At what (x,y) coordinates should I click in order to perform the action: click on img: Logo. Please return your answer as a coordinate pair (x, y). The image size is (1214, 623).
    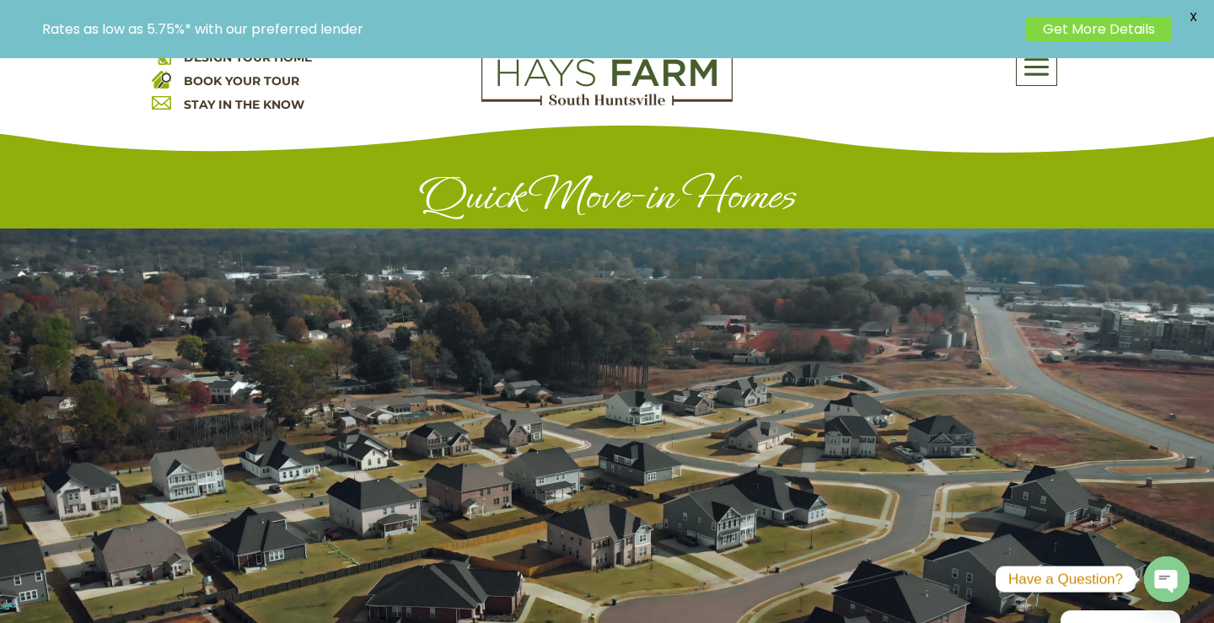
    Looking at the image, I should click on (607, 76).